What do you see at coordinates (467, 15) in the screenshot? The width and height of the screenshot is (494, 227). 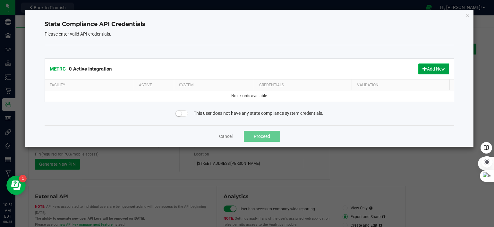 I see `button: Close` at bounding box center [467, 15].